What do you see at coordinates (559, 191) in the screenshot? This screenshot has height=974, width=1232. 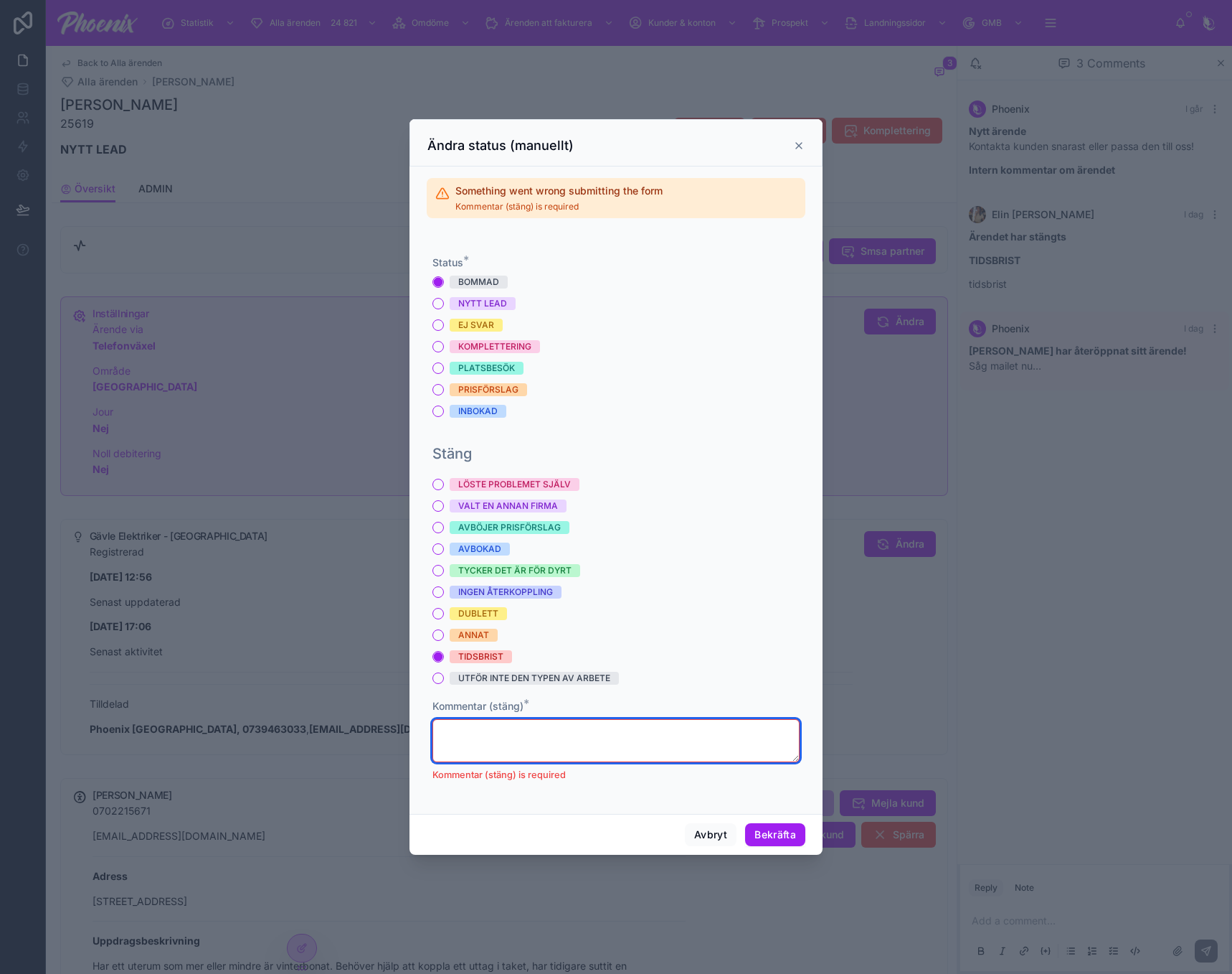 I see `h2: Something went wrong submitting the form` at bounding box center [559, 191].